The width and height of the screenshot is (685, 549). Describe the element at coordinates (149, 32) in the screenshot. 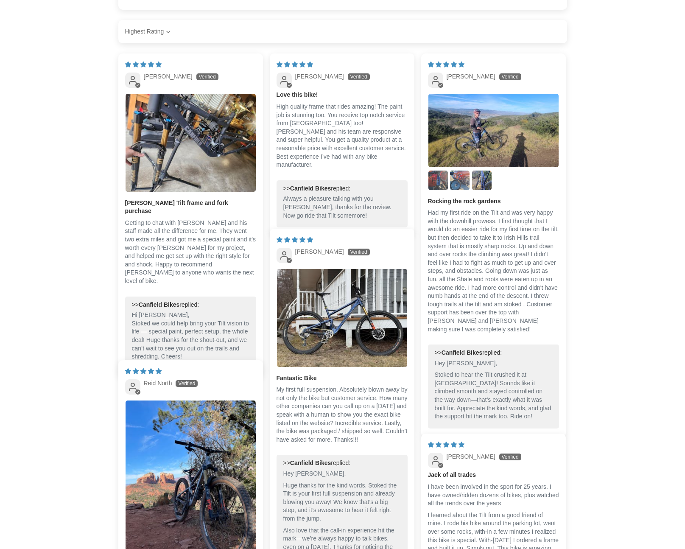

I see `select: Sort dropdown` at that location.